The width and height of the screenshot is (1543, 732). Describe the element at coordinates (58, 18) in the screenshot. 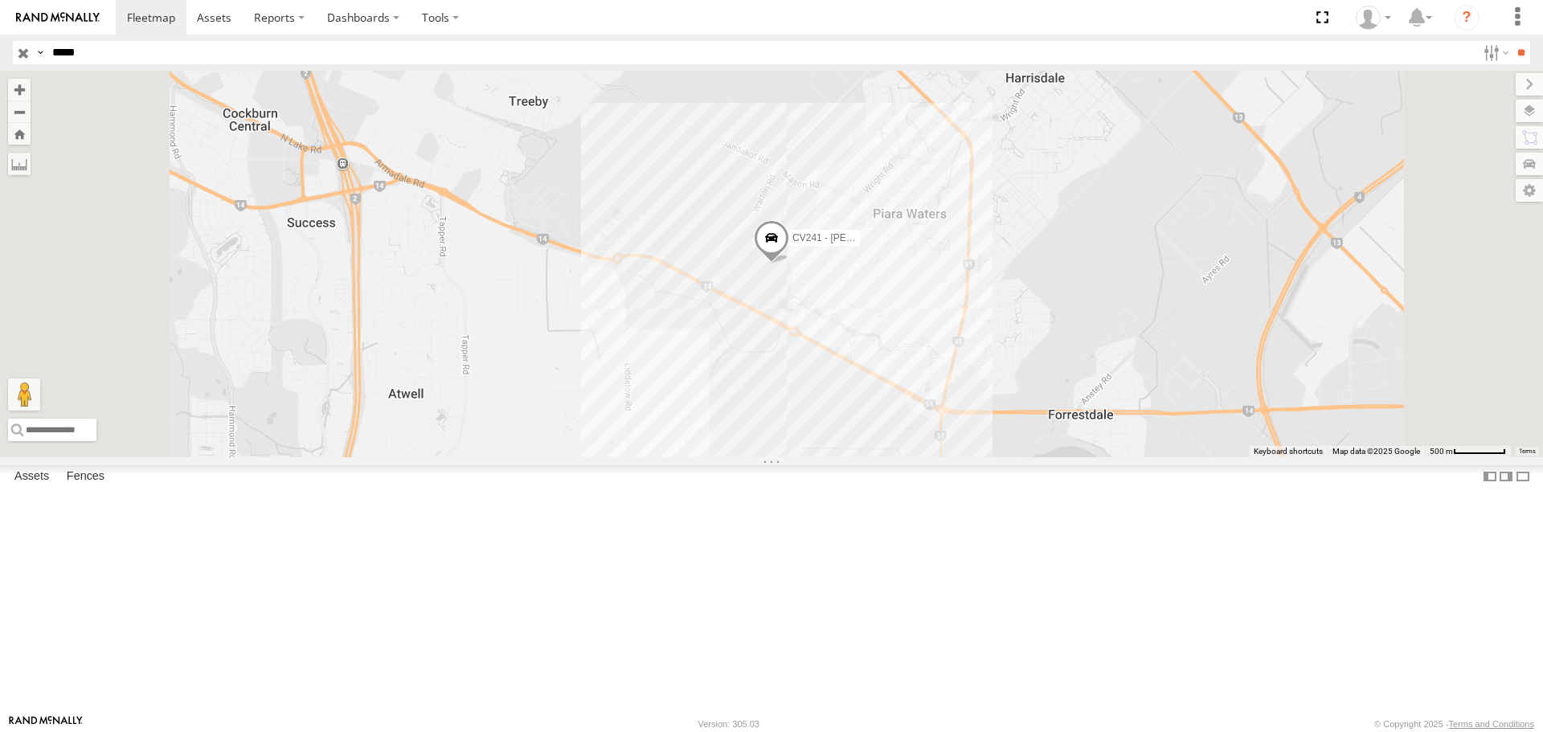

I see `img: rand-logo.svg` at that location.